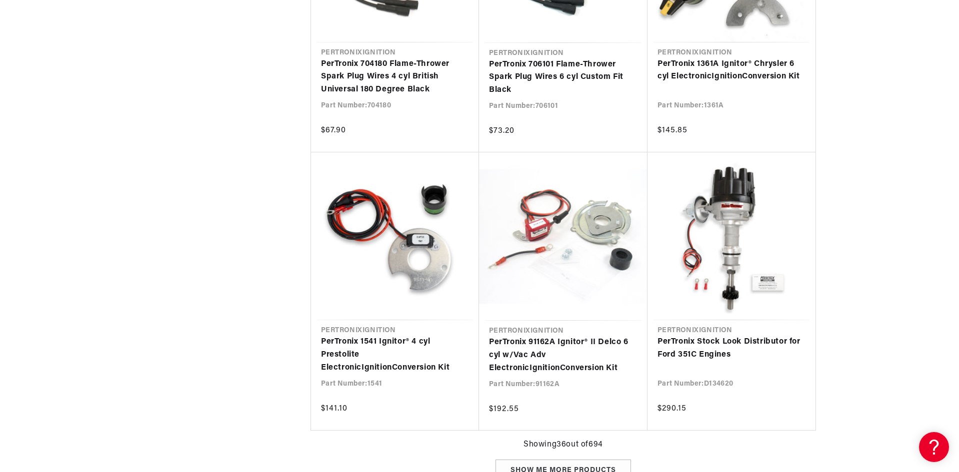 Image resolution: width=959 pixels, height=472 pixels. What do you see at coordinates (563, 355) in the screenshot?
I see `a: PerTronix 91162A Ignitor® II Delco 6 cyl w/Vac Adv ElectronicIgnitionConversion Kit` at bounding box center [563, 355].